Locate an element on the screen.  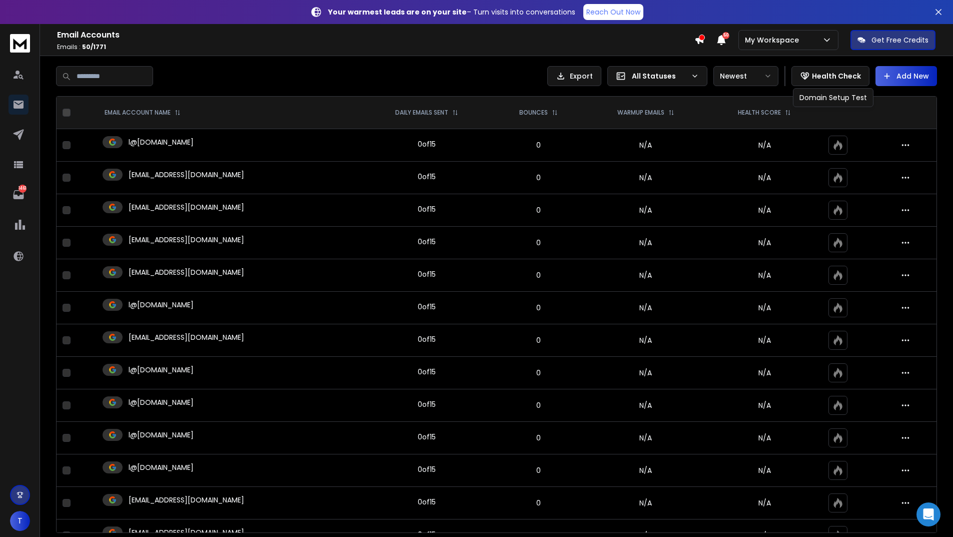
div: EMAIL ACCOUNT NAME is located at coordinates (143, 113).